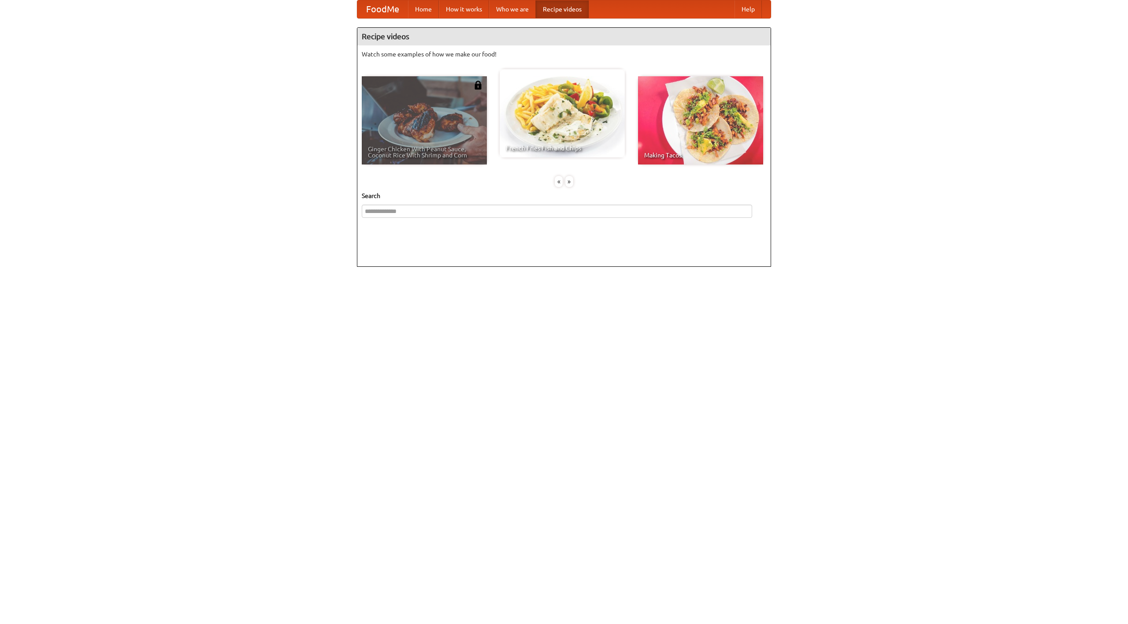  Describe the element at coordinates (749, 9) in the screenshot. I see `a: Help` at that location.